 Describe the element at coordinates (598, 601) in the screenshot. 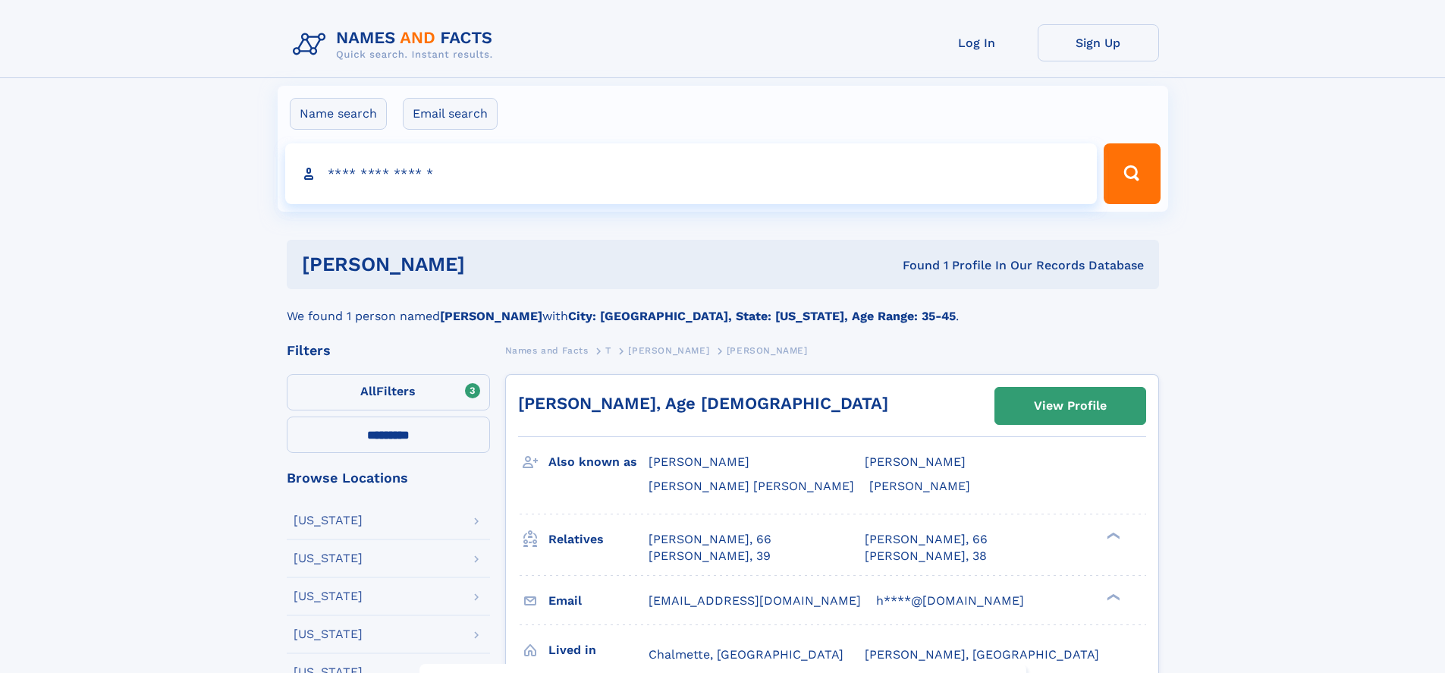

I see `h3: Email` at that location.